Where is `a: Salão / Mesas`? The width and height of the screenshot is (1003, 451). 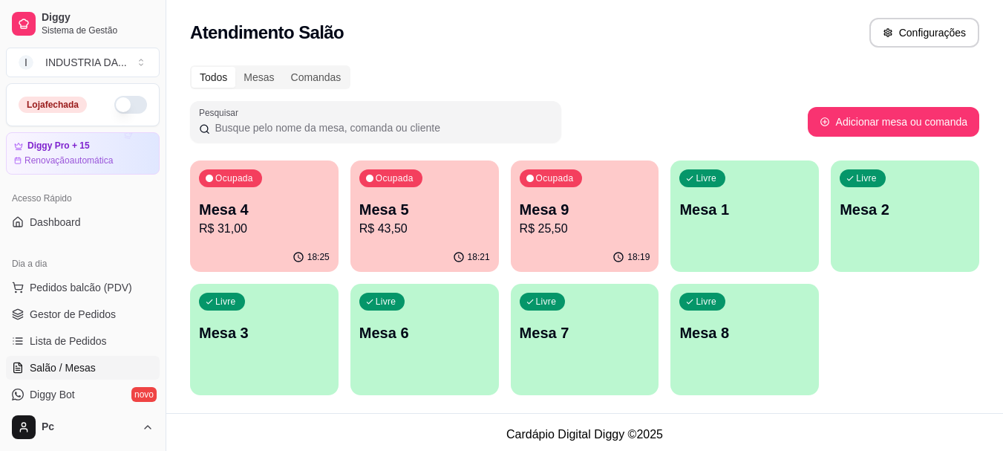
a: Salão / Mesas is located at coordinates (82, 368).